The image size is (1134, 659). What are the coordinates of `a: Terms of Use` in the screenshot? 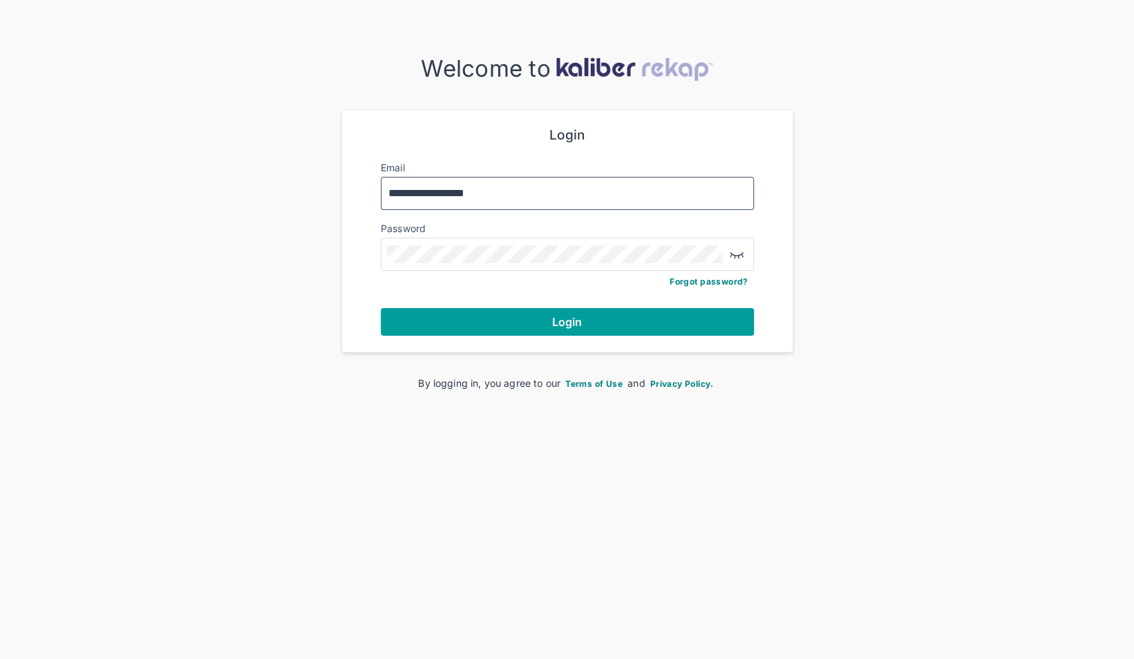 It's located at (594, 383).